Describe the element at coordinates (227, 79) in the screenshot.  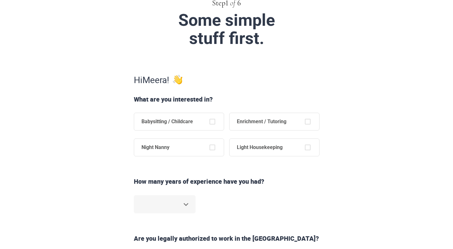
I see `div: Hi Meera !` at that location.